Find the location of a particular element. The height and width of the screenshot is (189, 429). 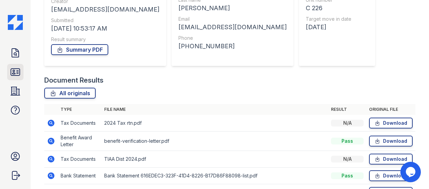

div: C 226 is located at coordinates (333, 8).